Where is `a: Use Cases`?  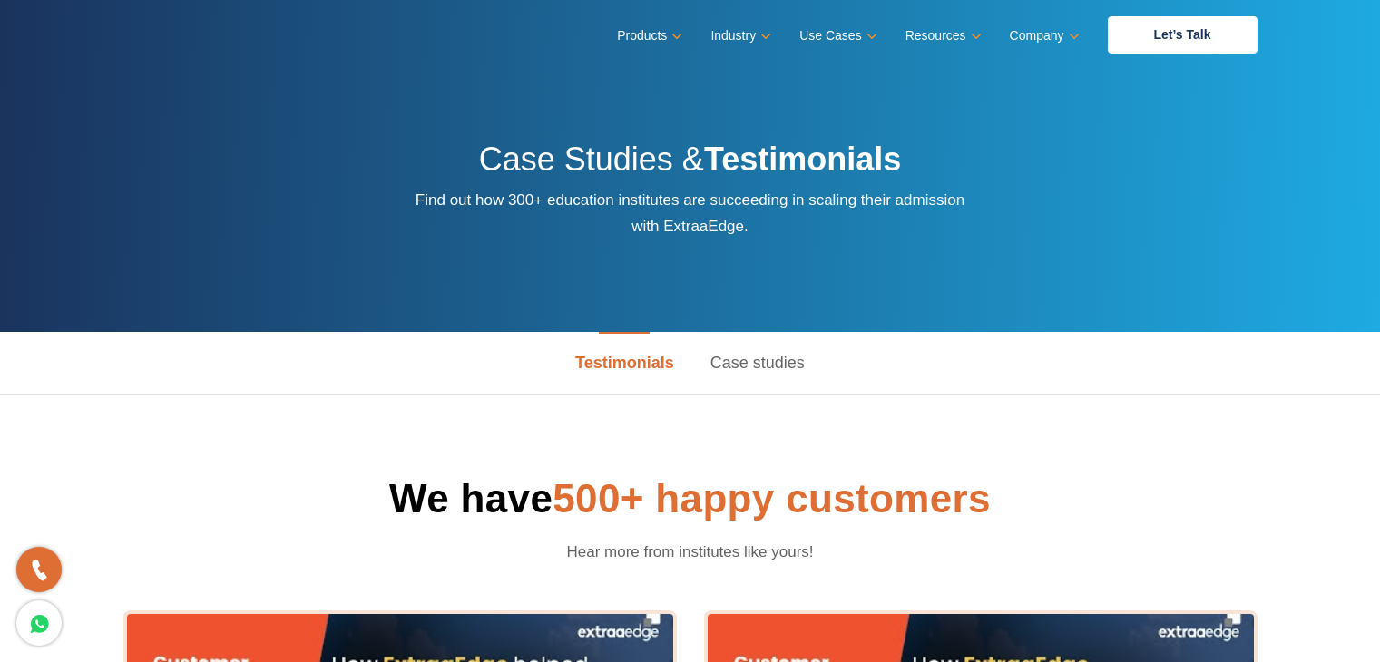 a: Use Cases is located at coordinates (835, 35).